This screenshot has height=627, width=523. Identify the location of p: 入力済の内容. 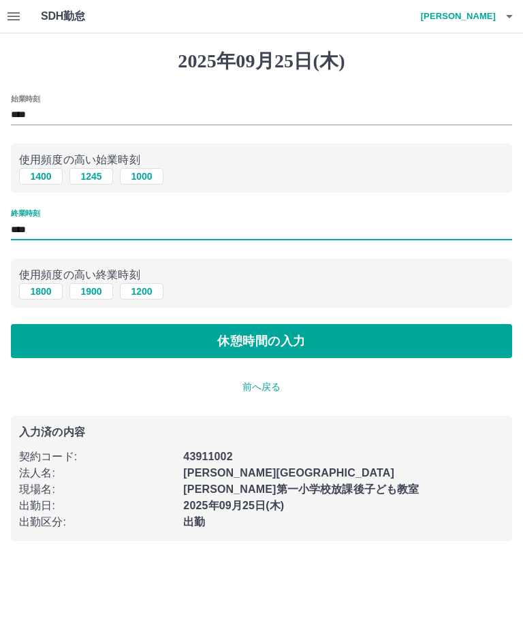
(261, 432).